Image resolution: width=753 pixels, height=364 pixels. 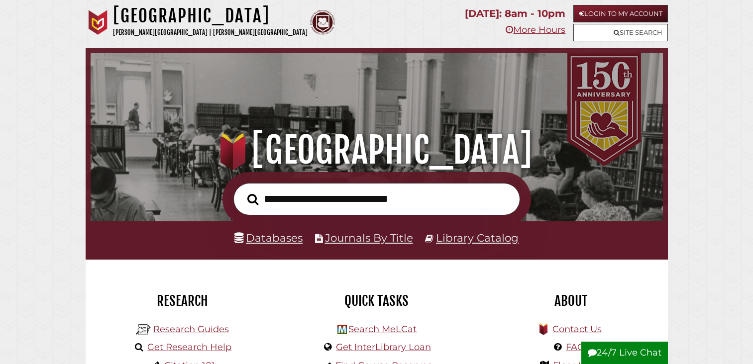 I want to click on a: Library Catalog, so click(x=477, y=238).